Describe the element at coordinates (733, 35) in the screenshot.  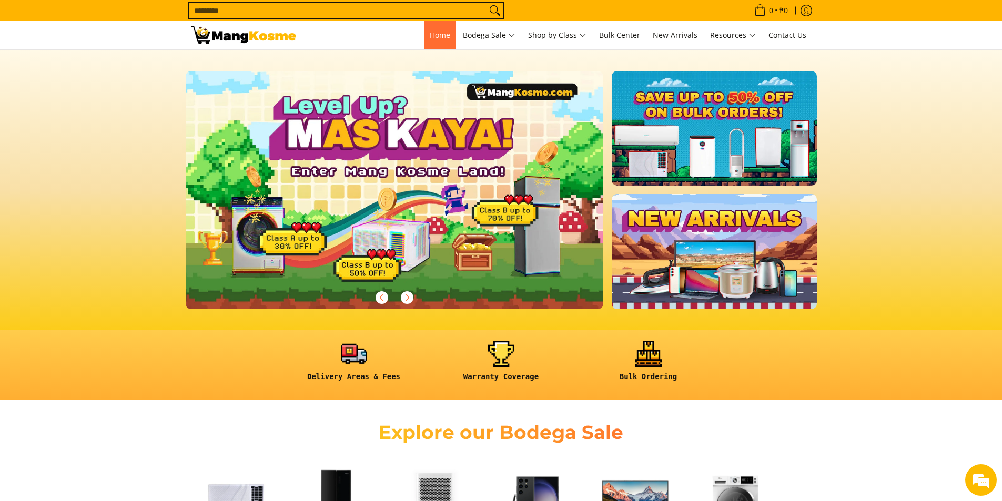
I see `a: Resources` at that location.